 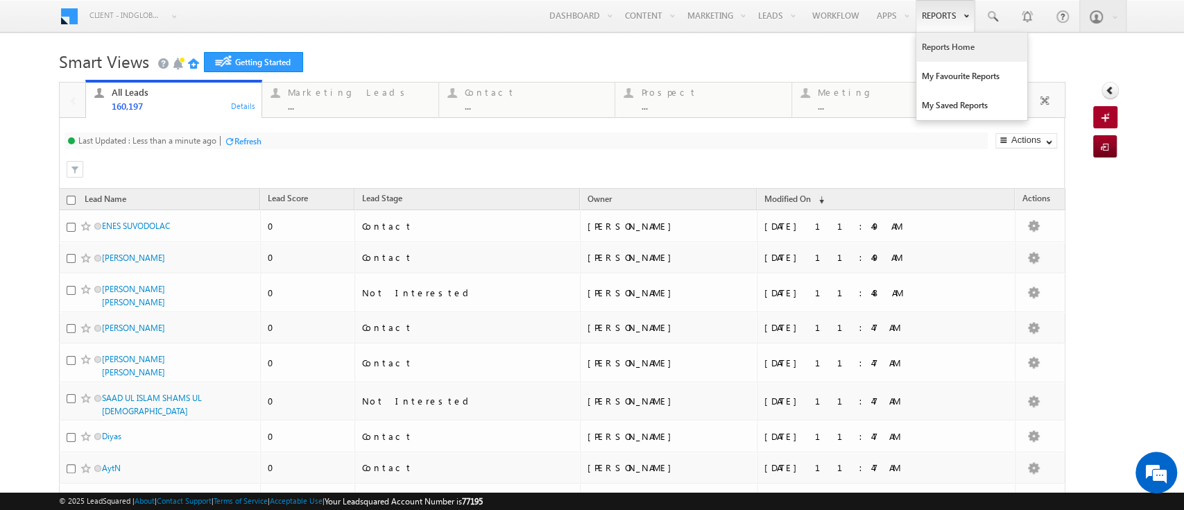 I want to click on a: Modified On (sorted descending), so click(x=794, y=200).